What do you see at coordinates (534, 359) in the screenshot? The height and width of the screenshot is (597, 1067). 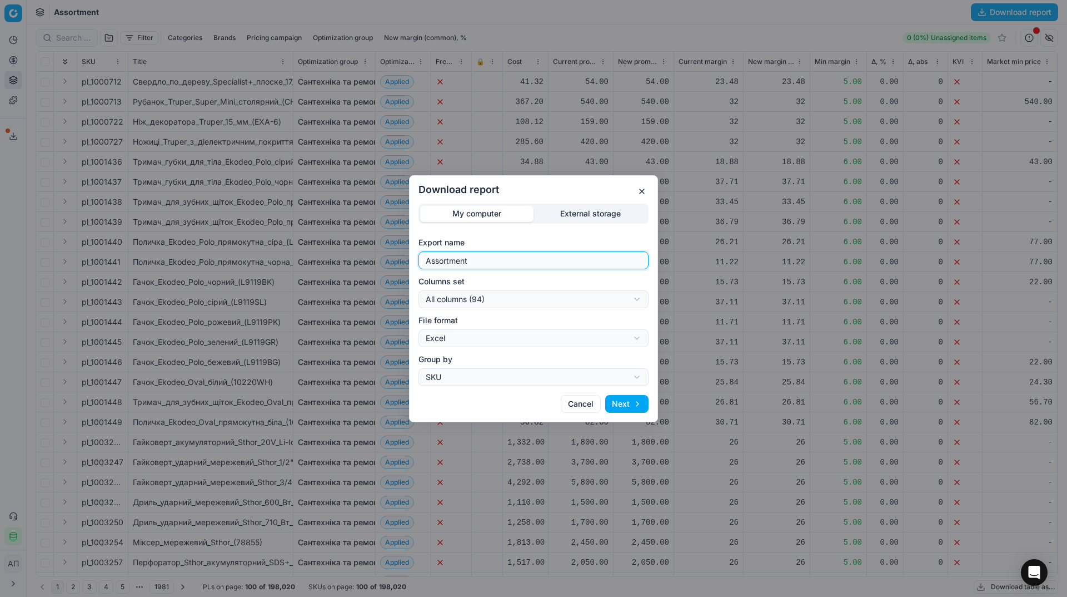 I see `label: Group by` at bounding box center [534, 359].